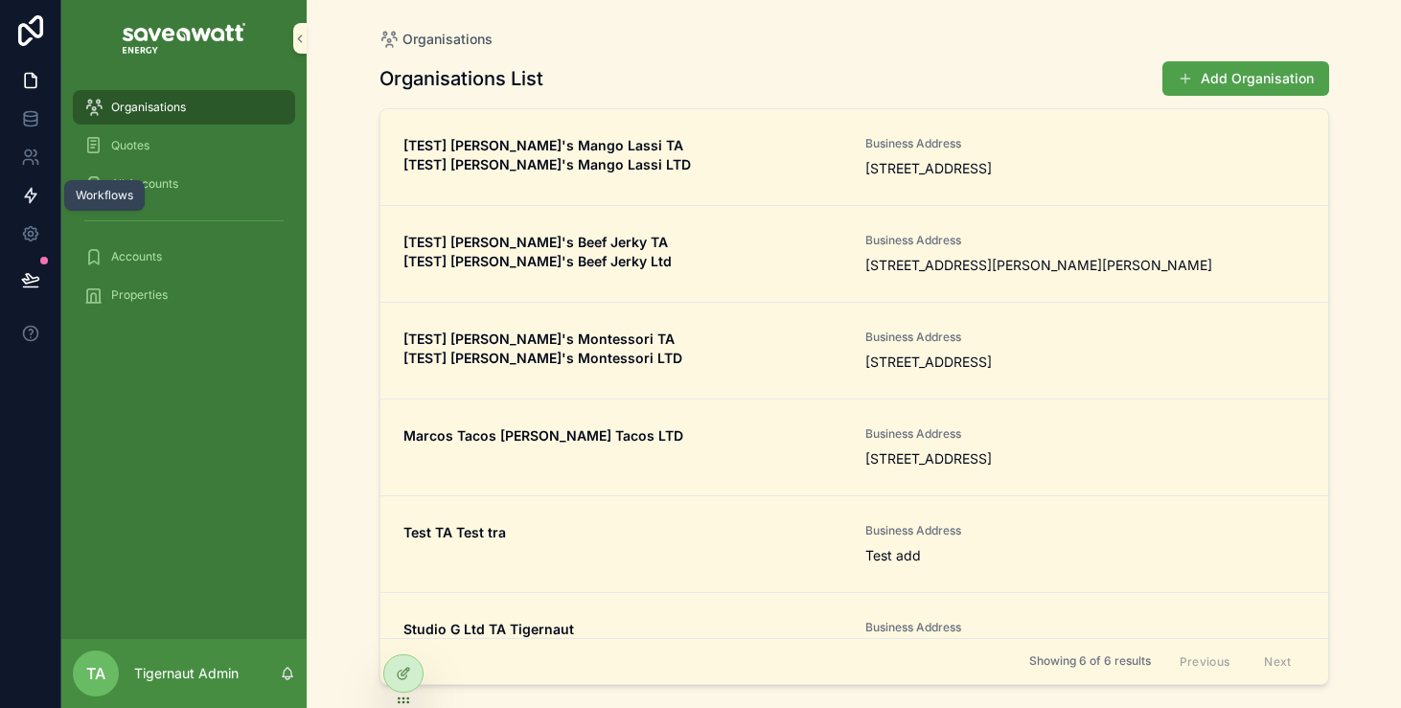 The image size is (1401, 708). I want to click on a: Add Organisation, so click(1246, 79).